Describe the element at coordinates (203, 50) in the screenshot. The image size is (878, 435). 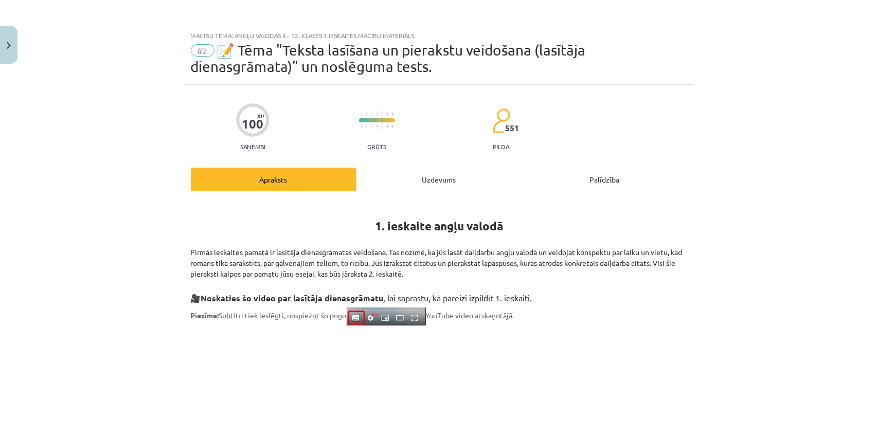
I see `span: #2` at that location.